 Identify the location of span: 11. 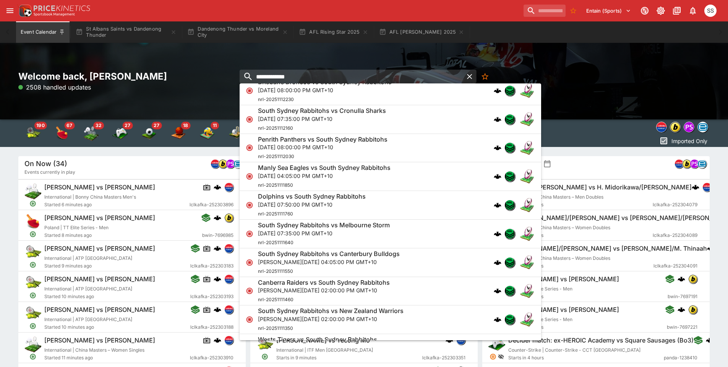
(215, 125).